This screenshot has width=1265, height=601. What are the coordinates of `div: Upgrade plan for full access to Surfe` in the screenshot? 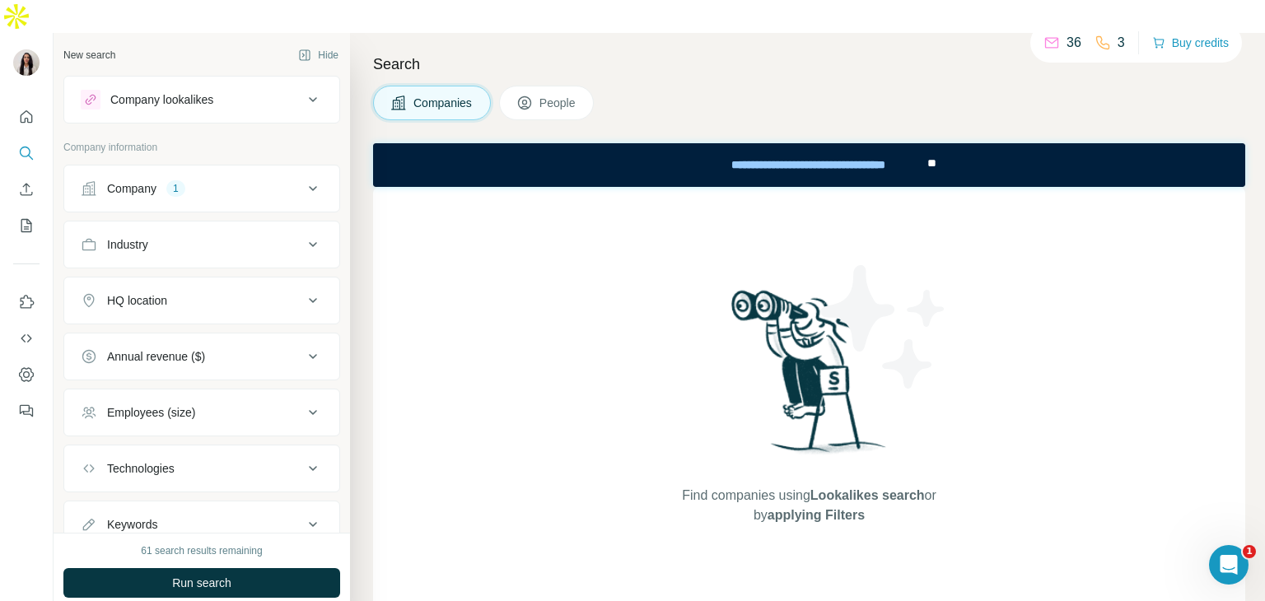 It's located at (435, 21).